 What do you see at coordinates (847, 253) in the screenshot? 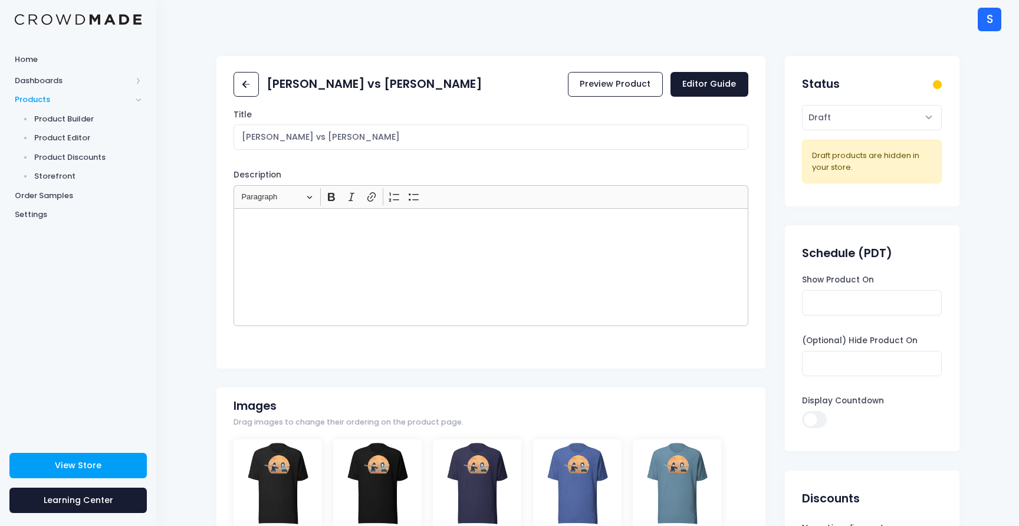
I see `h2: Schedule (PDT)` at bounding box center [847, 253].